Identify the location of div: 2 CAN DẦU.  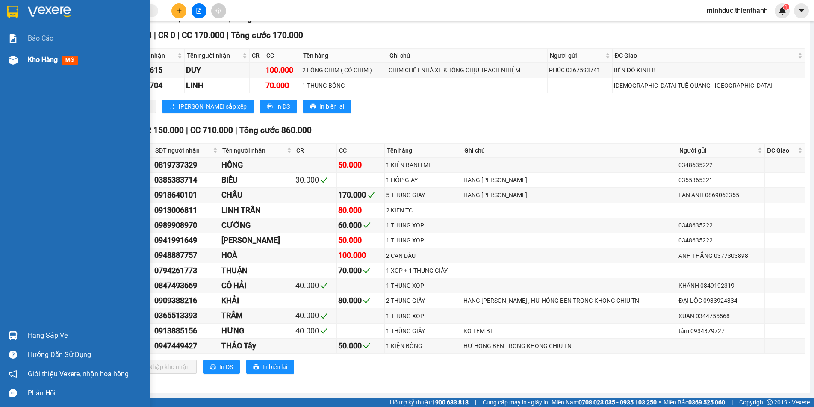
(423, 256).